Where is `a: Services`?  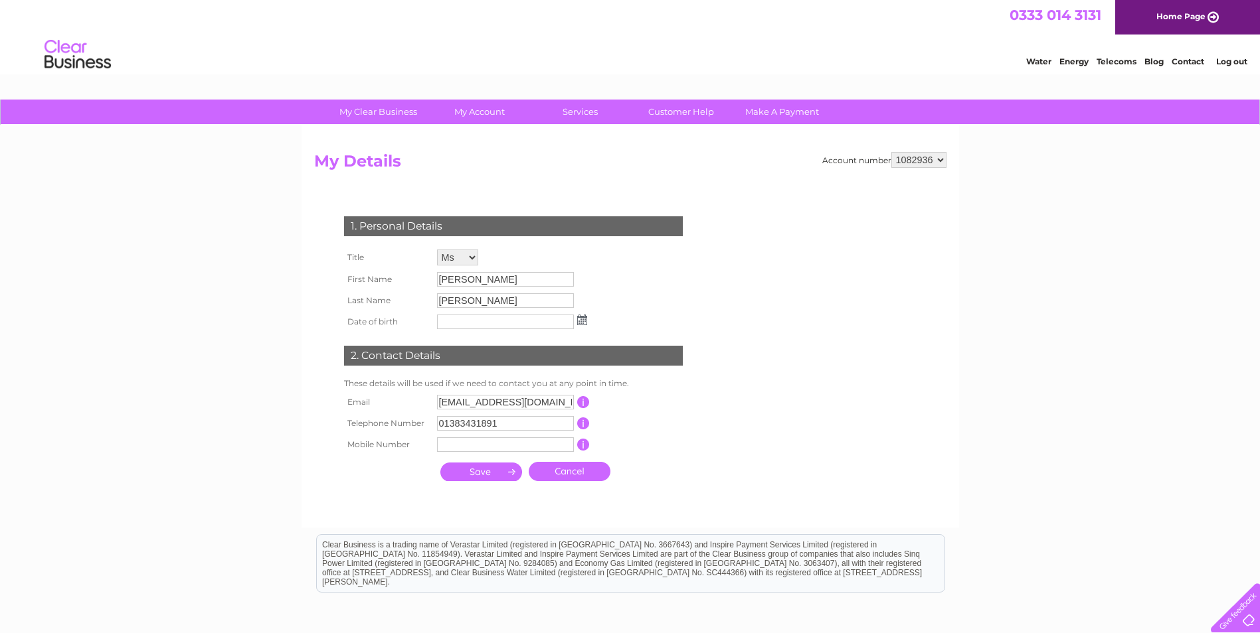 a: Services is located at coordinates (580, 112).